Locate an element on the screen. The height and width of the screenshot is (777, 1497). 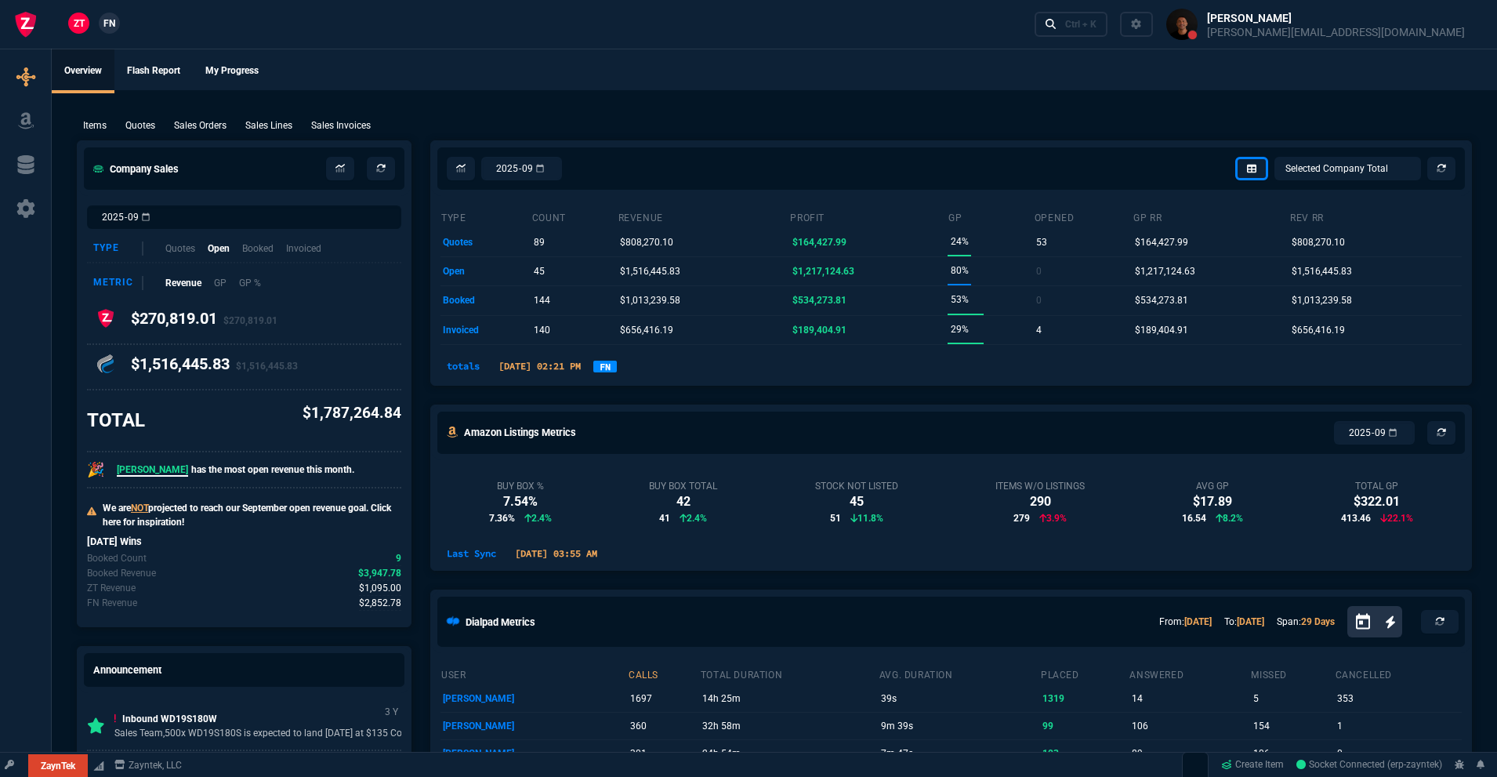
div: 290 is located at coordinates (1040, 502).